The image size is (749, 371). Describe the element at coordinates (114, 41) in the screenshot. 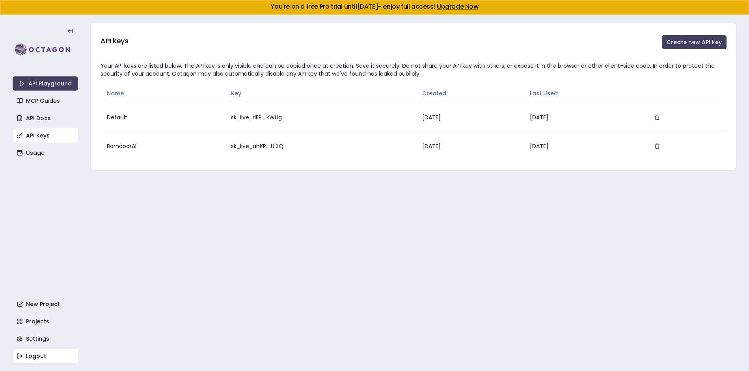

I see `h3: API keys` at that location.